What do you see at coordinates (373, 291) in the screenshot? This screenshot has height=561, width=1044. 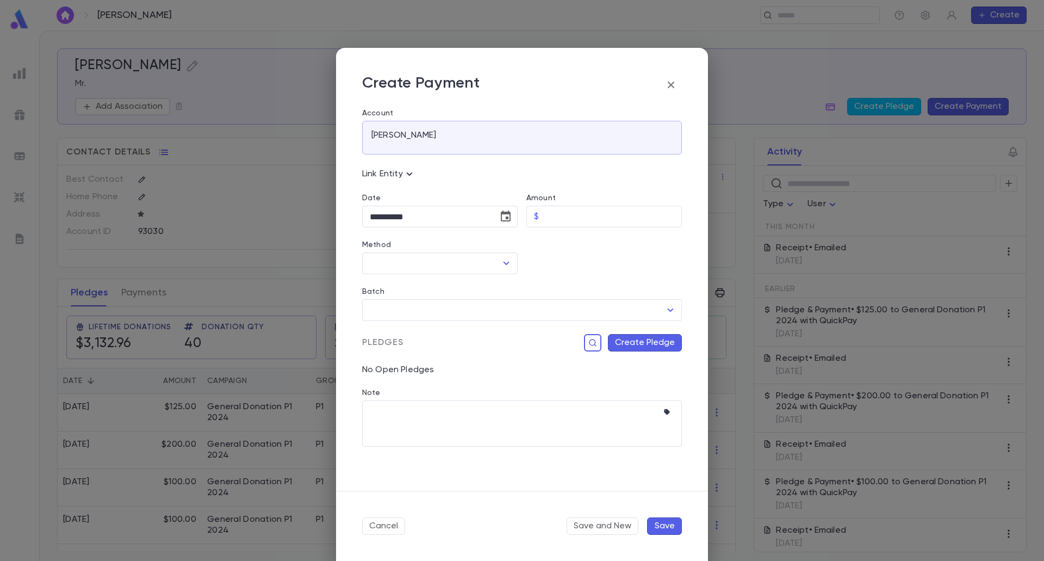 I see `label: Batch` at bounding box center [373, 291].